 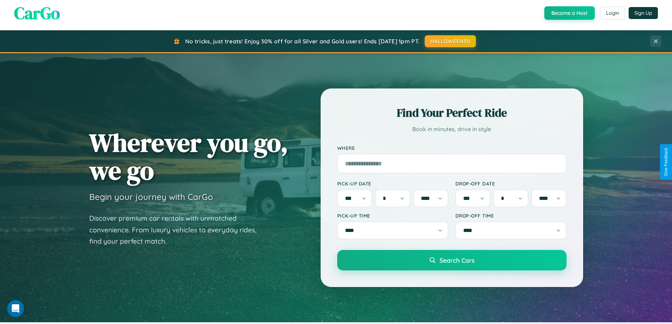 What do you see at coordinates (613, 13) in the screenshot?
I see `button: Login` at bounding box center [613, 13].